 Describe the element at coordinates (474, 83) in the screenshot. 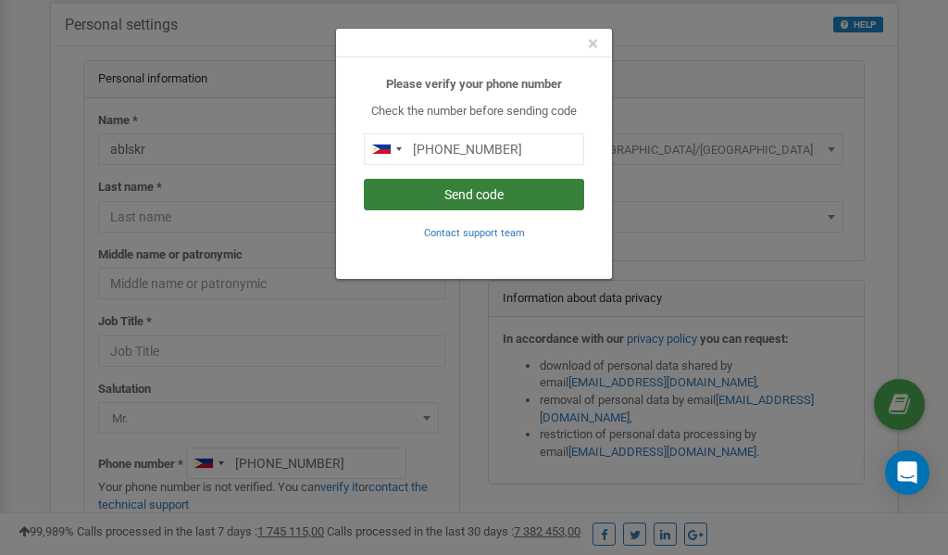

I see `b: Please verify your phone number` at that location.